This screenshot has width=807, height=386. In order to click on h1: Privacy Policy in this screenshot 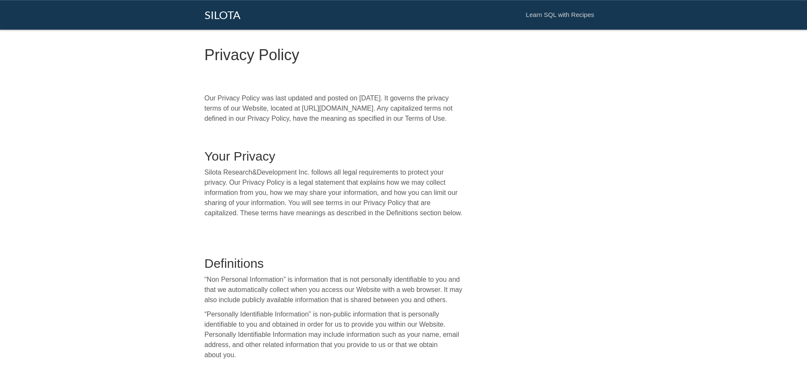, I will do `click(404, 55)`.